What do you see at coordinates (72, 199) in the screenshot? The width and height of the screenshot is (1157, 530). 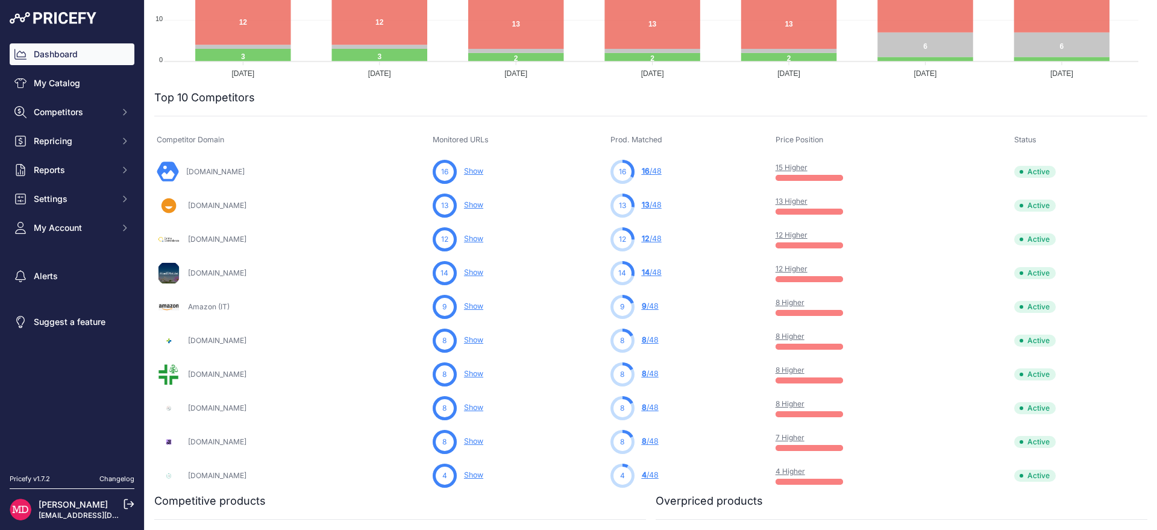 I see `button: Settings` at bounding box center [72, 199].